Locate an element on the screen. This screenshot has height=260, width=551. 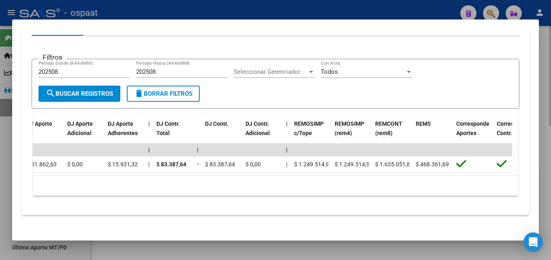
datatable-header-cell: REMOSIMP c/Tope is located at coordinates (311, 133).